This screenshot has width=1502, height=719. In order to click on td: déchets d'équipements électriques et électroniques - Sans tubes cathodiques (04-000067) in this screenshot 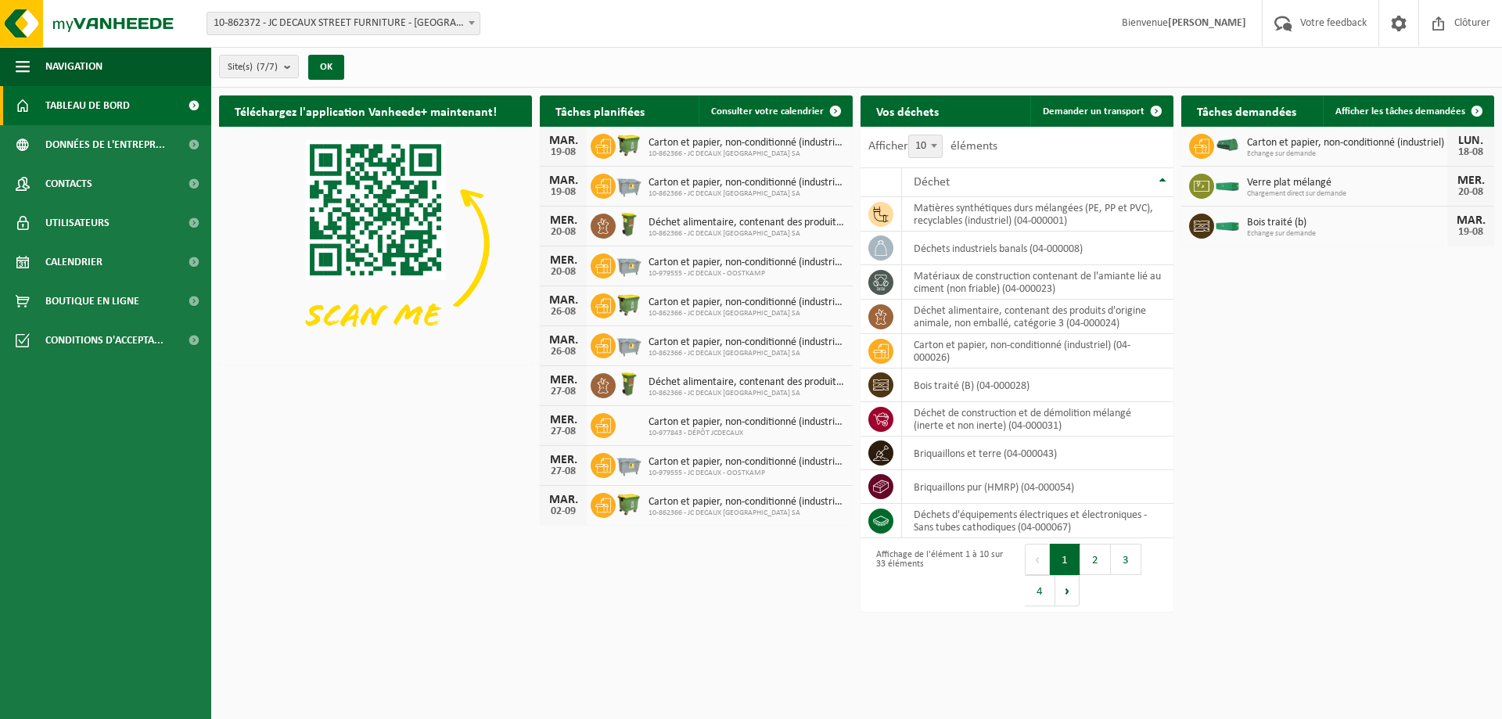, I will do `click(1037, 521)`.